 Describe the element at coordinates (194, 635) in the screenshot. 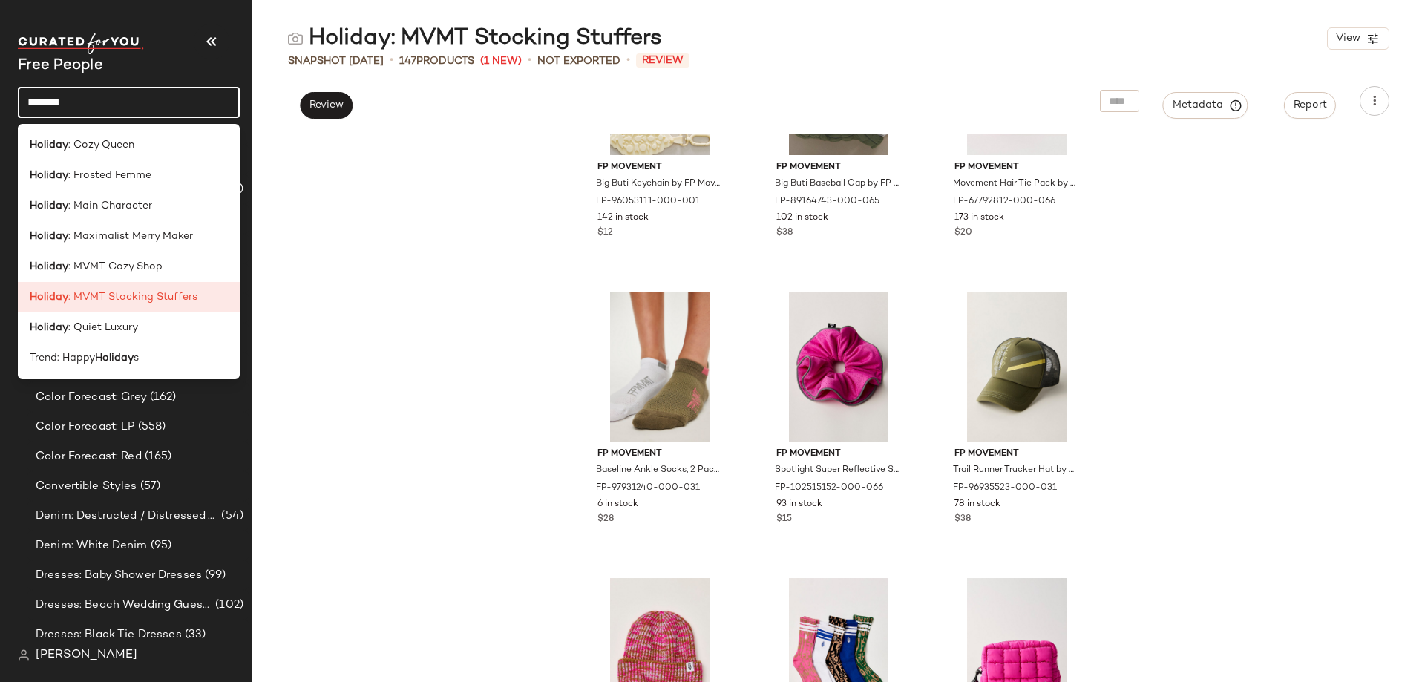

I see `span: (33)` at that location.